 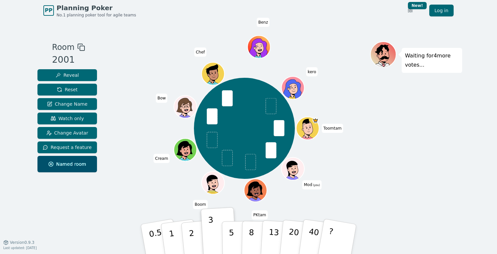 I want to click on span: Version 0.9.3, so click(x=22, y=243).